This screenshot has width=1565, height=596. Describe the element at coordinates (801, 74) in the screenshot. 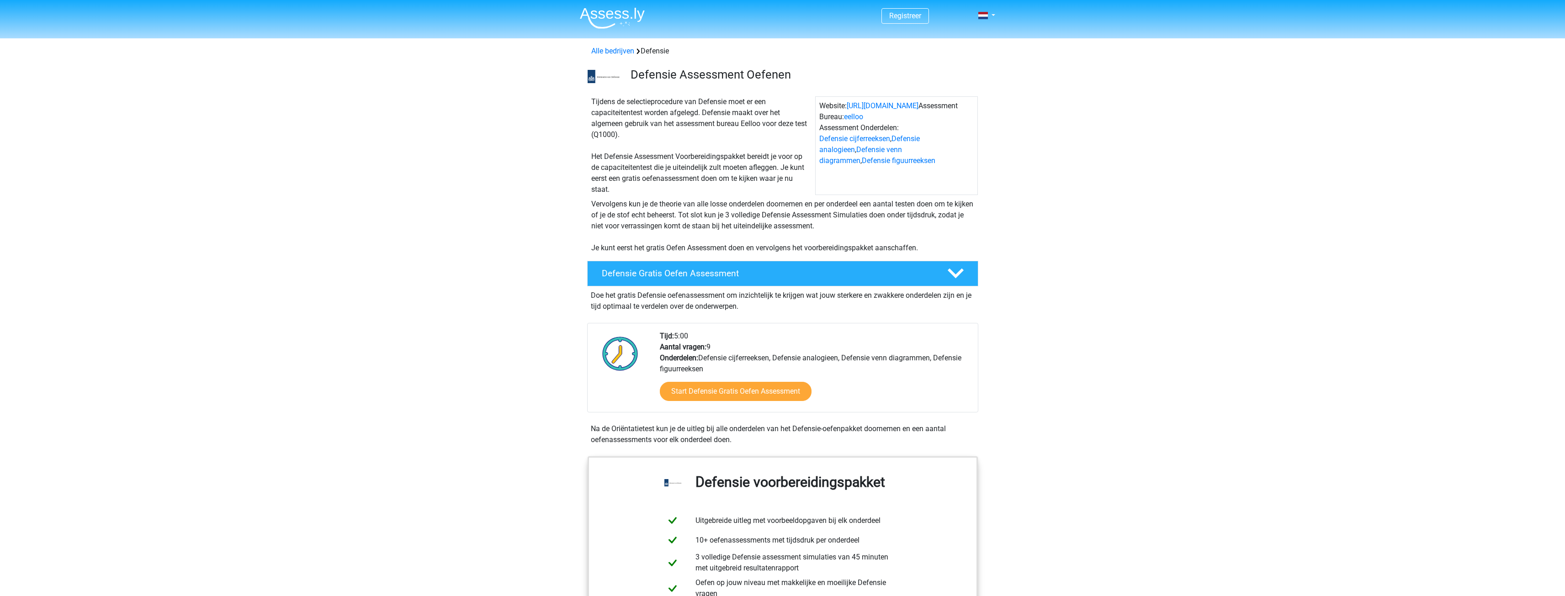

I see `h3: Defensie Assessment Oefenen` at that location.